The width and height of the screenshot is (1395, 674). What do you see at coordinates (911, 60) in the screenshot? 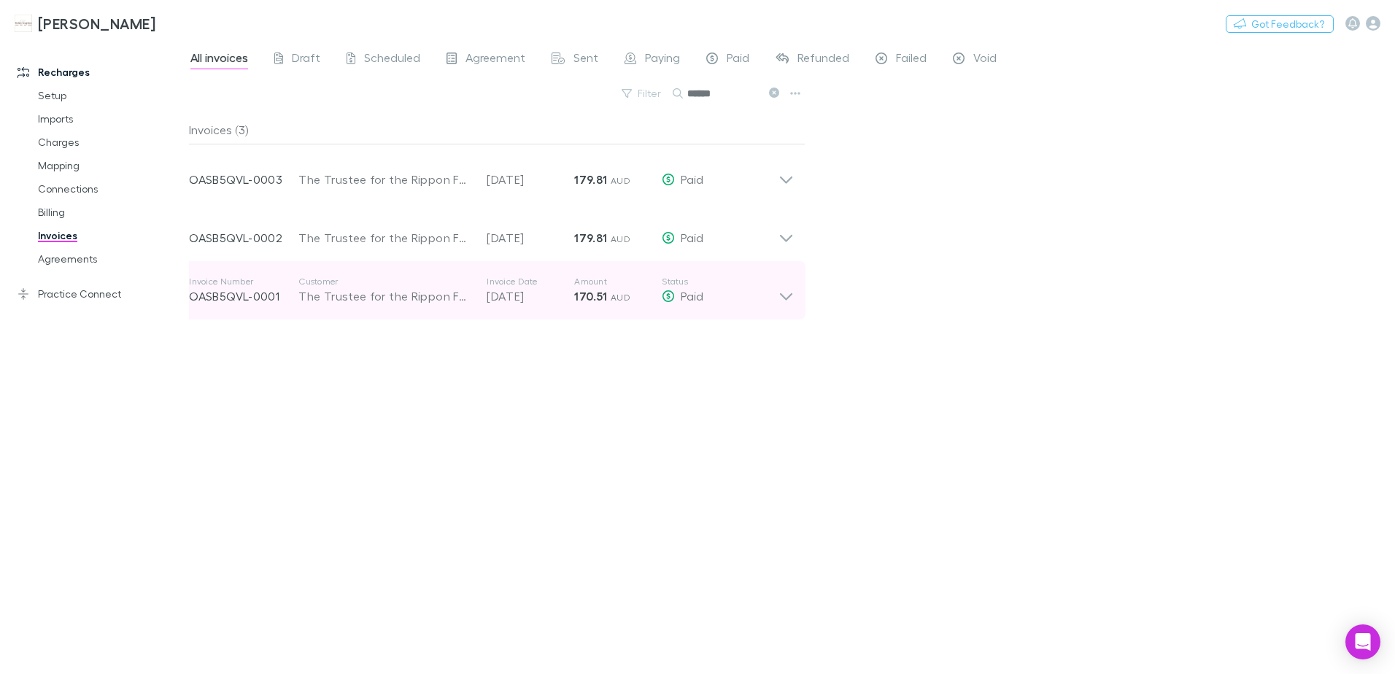
I see `span: Failed` at bounding box center [911, 60].